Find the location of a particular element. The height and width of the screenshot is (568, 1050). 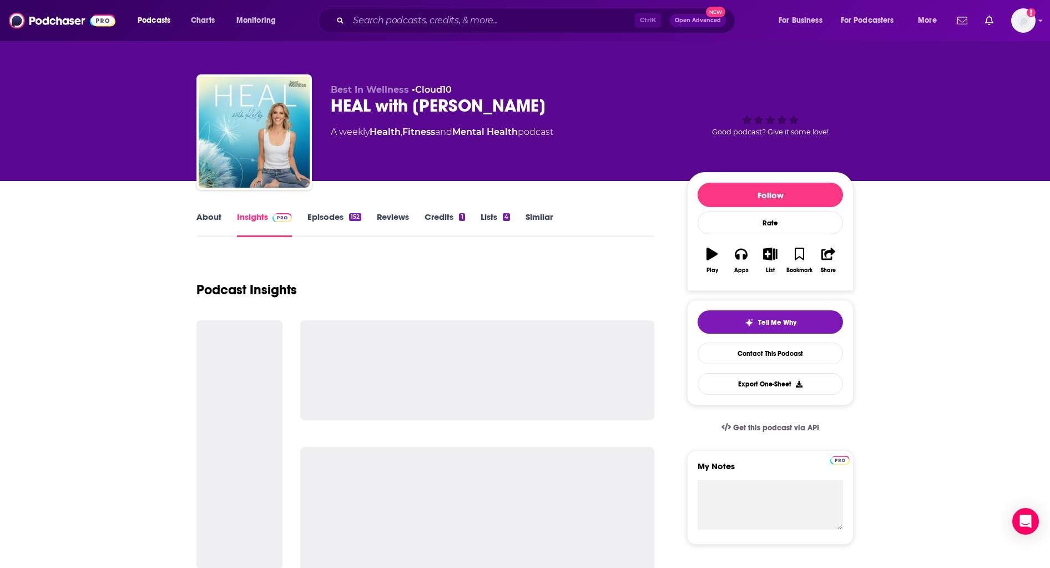

button: List is located at coordinates (770, 260).